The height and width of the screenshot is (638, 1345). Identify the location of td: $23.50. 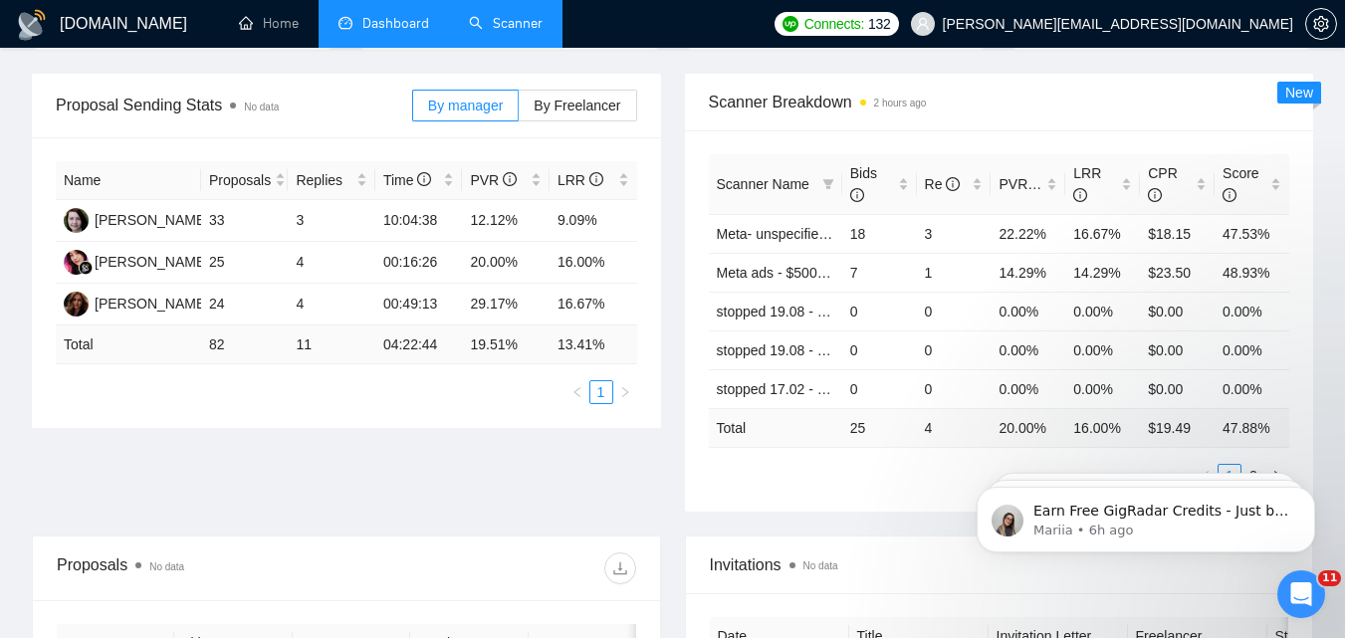
(1177, 272).